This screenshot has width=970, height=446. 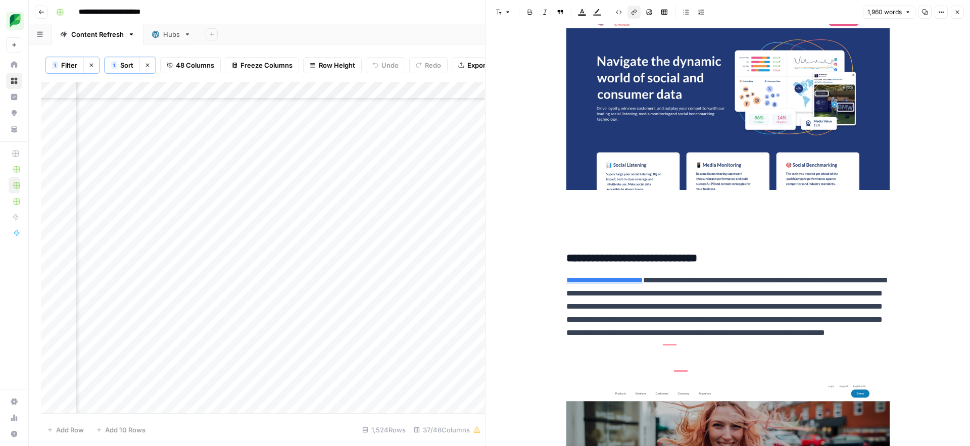 What do you see at coordinates (14, 21) in the screenshot?
I see `button: Workspace: SproutSocial` at bounding box center [14, 21].